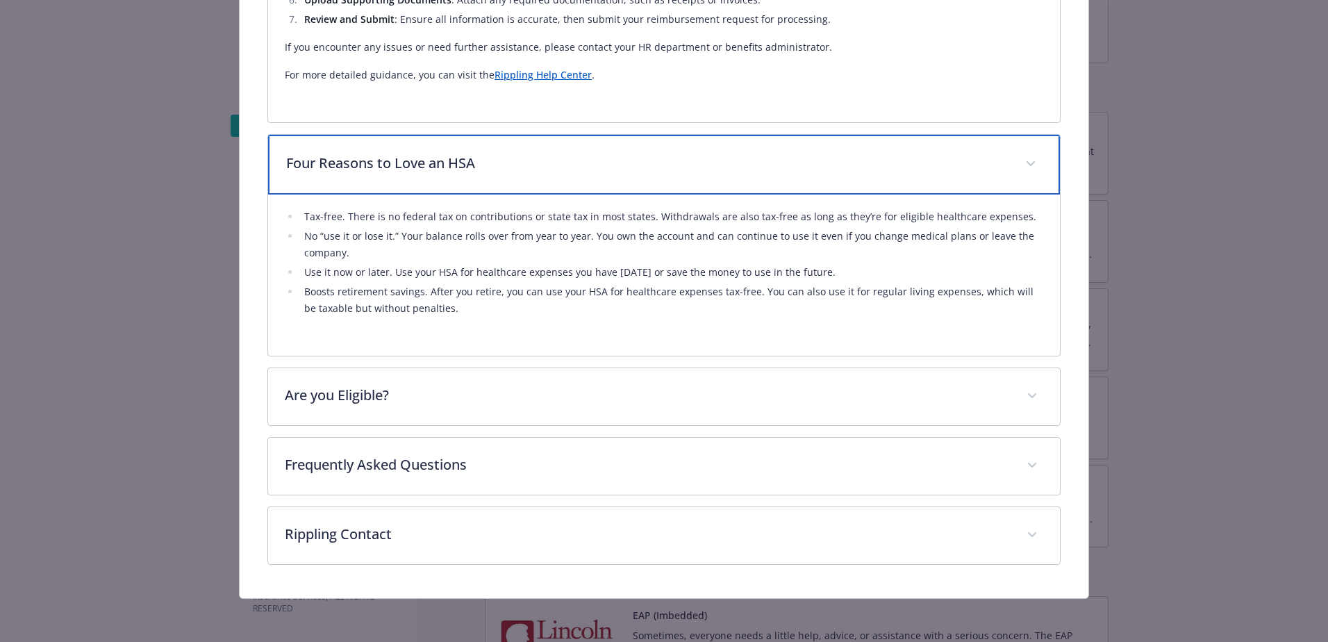 This screenshot has height=642, width=1328. What do you see at coordinates (543, 74) in the screenshot?
I see `a: Rippling Help Center` at bounding box center [543, 74].